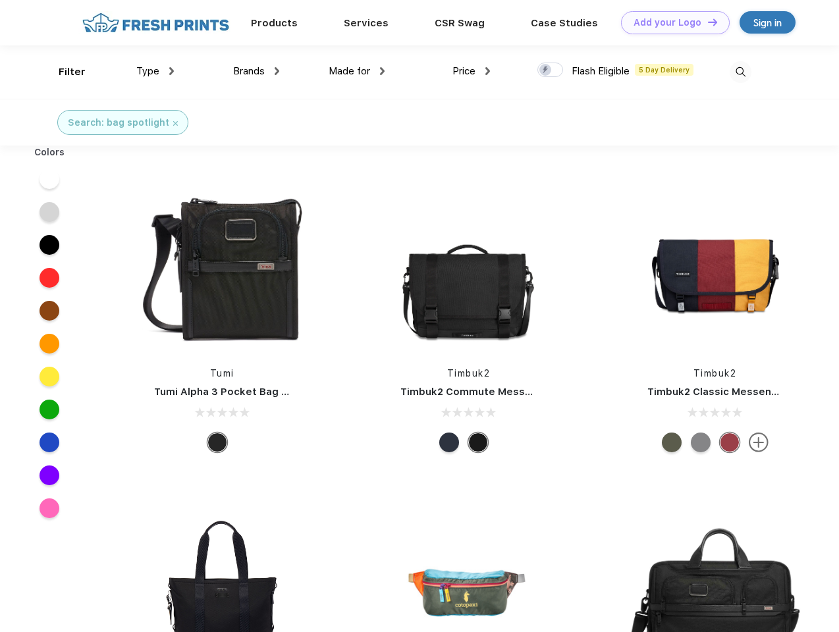  Describe the element at coordinates (231, 392) in the screenshot. I see `a: Tumi Alpha 3 Pocket Bag Small` at that location.